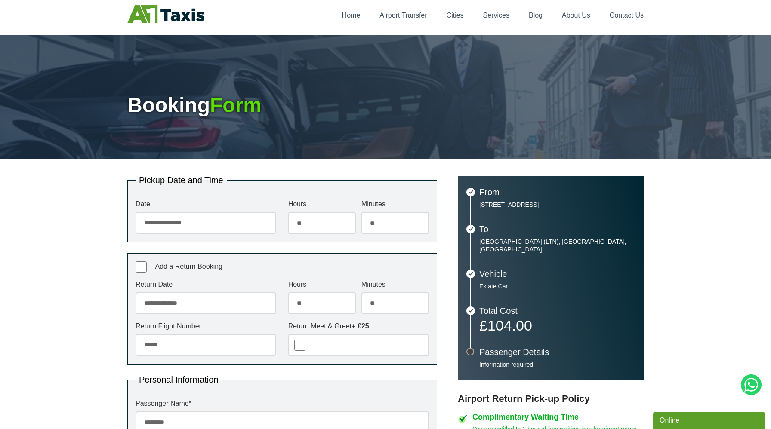  What do you see at coordinates (181, 180) in the screenshot?
I see `legend: Pickup Date and Time` at bounding box center [181, 180].